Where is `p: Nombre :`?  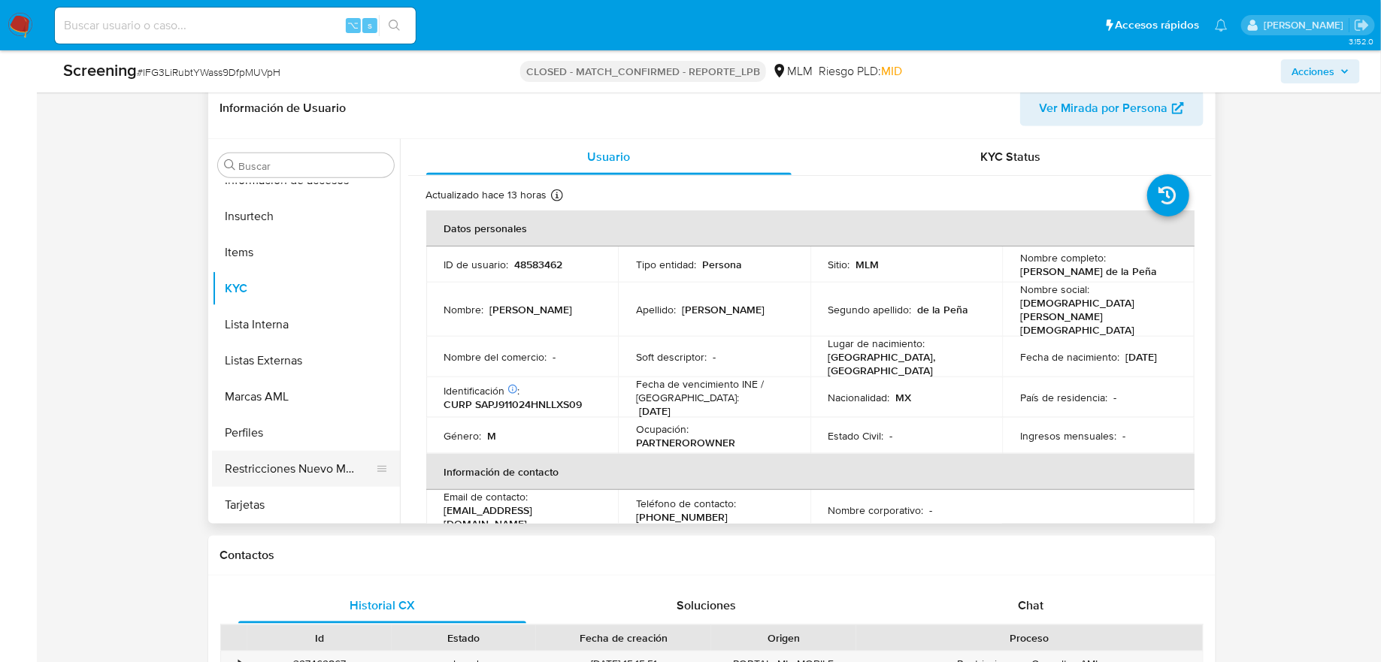 p: Nombre : is located at coordinates (464, 310).